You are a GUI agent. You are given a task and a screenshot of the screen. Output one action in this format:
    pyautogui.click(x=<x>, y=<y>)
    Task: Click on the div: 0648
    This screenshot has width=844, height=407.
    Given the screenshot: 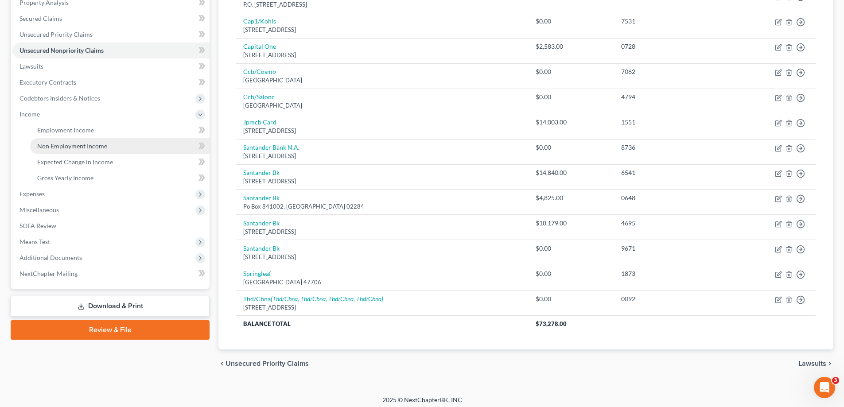 What is the action you would take?
    pyautogui.click(x=669, y=198)
    